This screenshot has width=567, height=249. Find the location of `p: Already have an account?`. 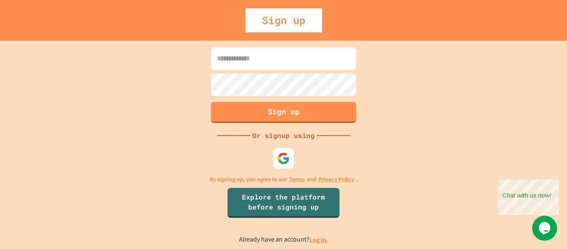

p: Already have an account? is located at coordinates (284, 239).